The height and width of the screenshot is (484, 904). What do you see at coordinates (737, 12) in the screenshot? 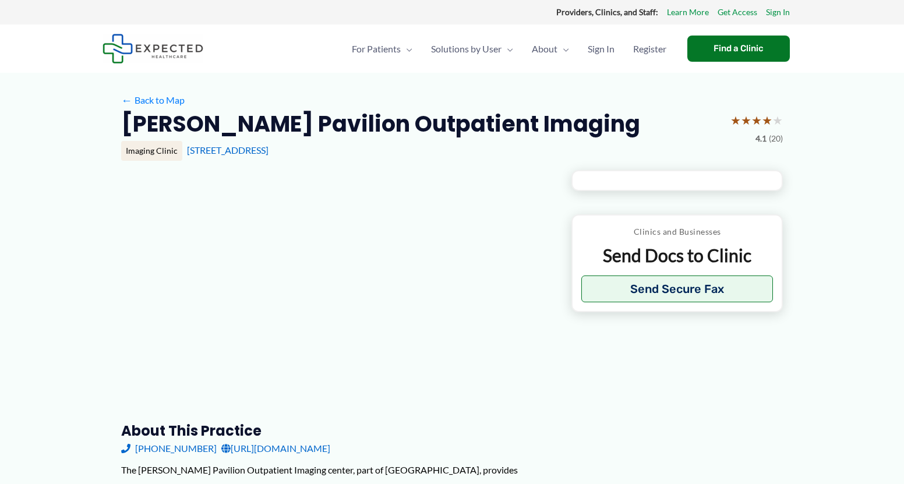
I see `a: Get Access` at bounding box center [737, 12].